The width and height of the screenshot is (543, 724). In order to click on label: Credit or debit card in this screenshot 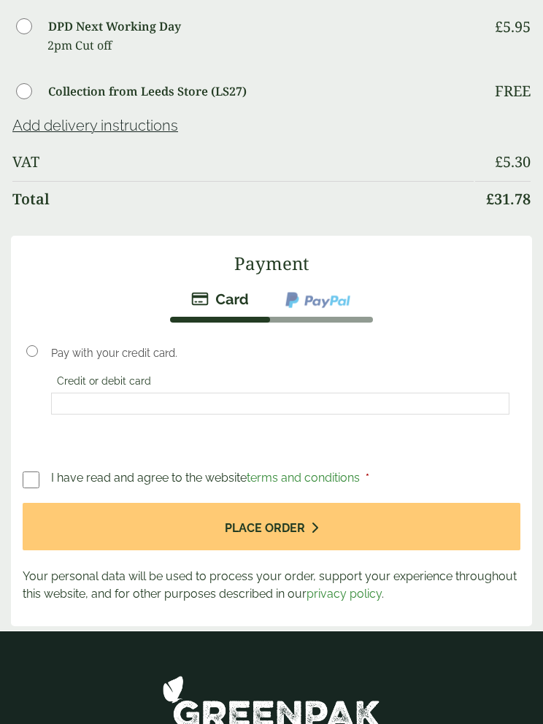, I will do `click(104, 383)`.